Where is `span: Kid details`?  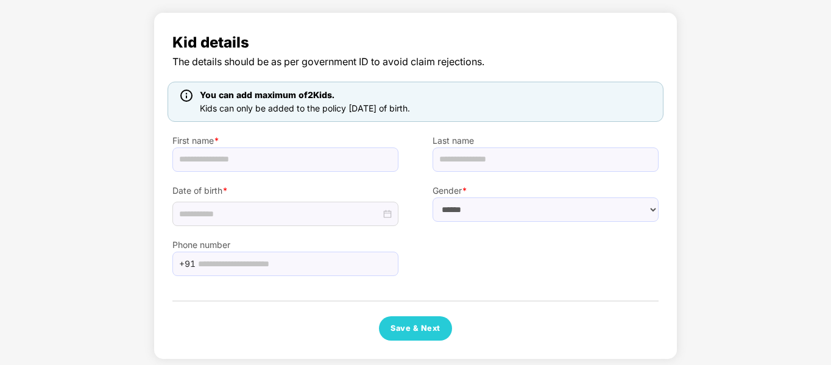
span: Kid details is located at coordinates (415, 43).